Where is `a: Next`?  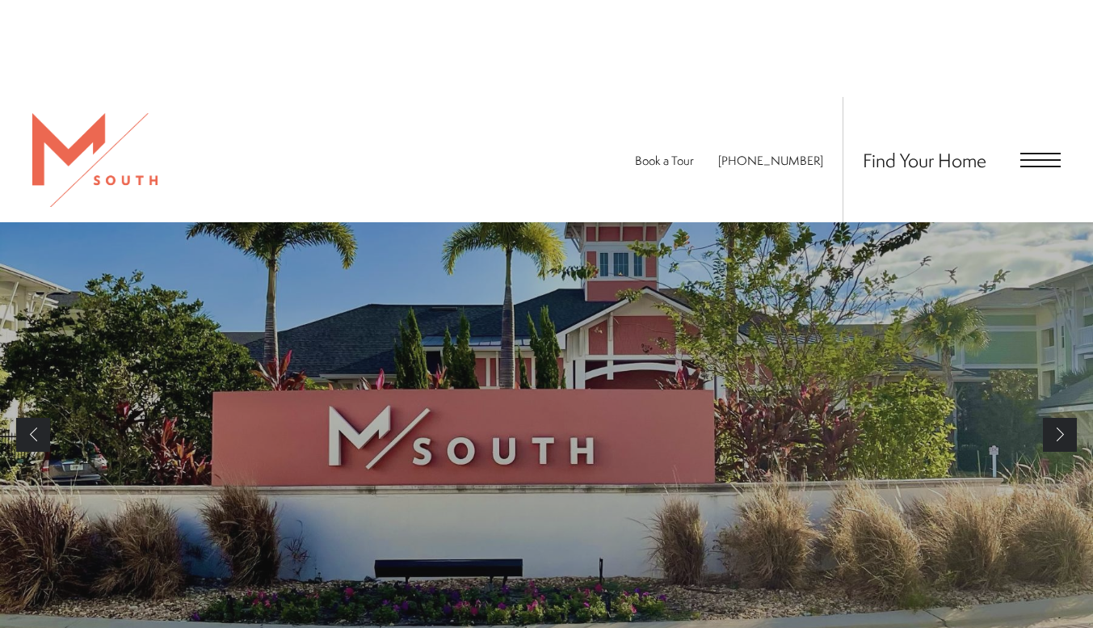
a: Next is located at coordinates (1060, 435).